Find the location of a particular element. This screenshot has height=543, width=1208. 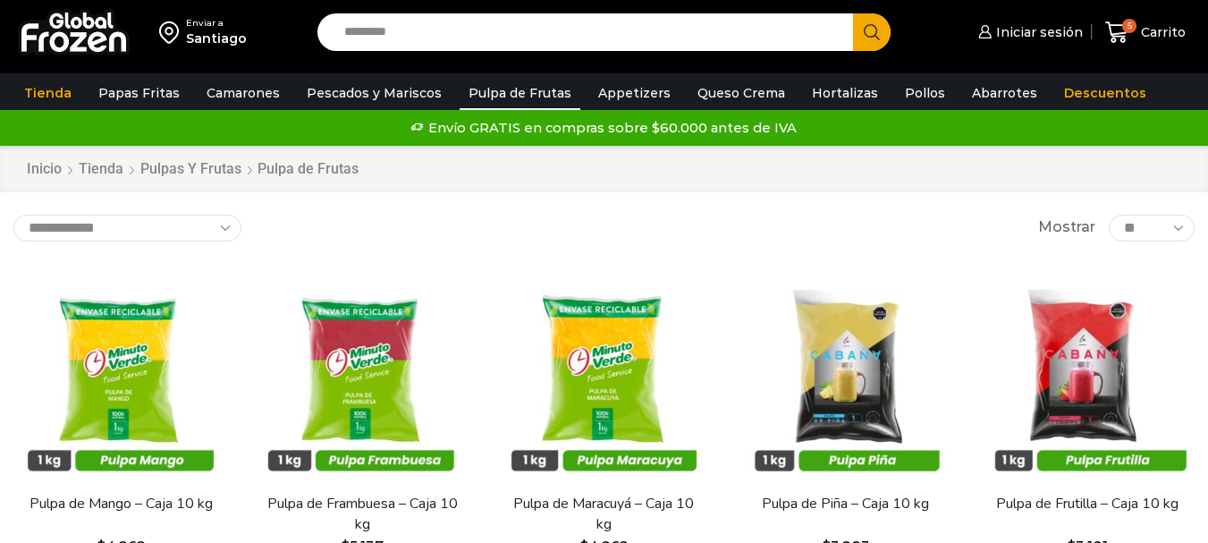

button: Search button is located at coordinates (872, 32).